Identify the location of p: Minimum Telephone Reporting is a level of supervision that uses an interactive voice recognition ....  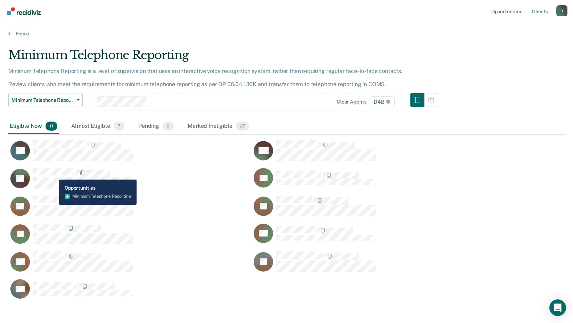
(205, 77).